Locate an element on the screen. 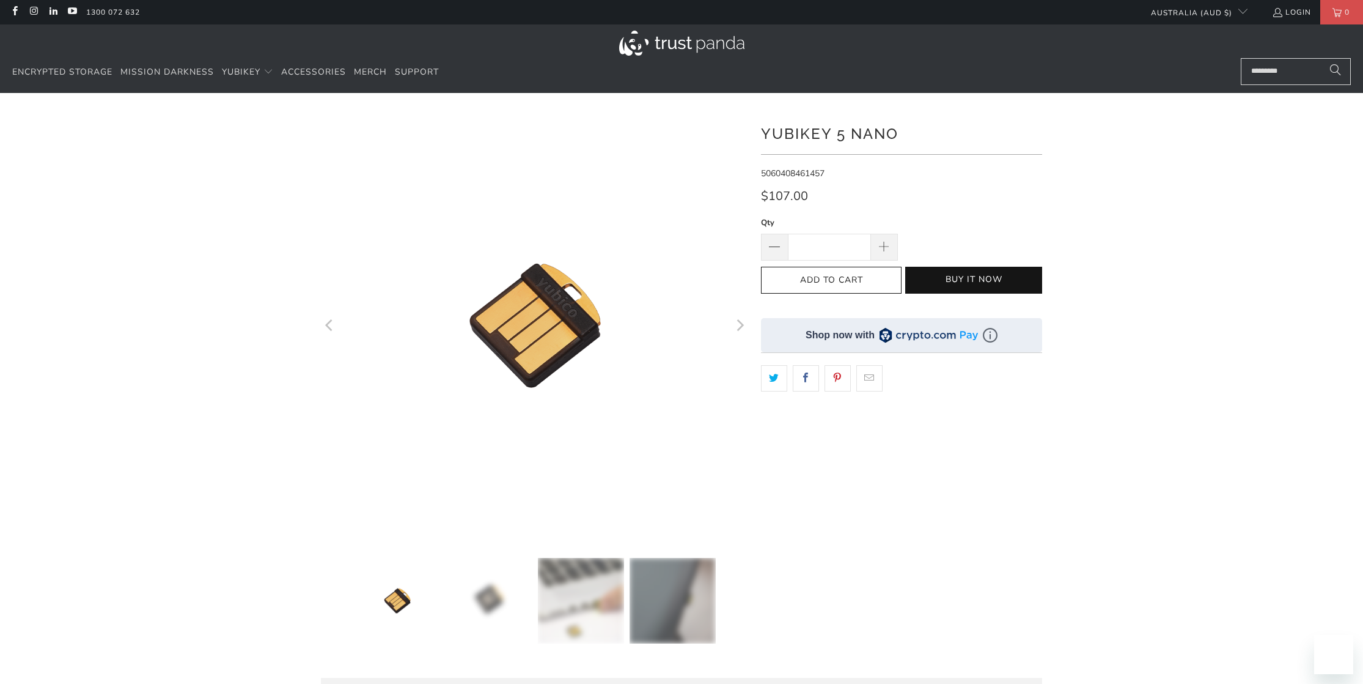 The width and height of the screenshot is (1363, 684). a: Email this to a friend is located at coordinates (869, 378).